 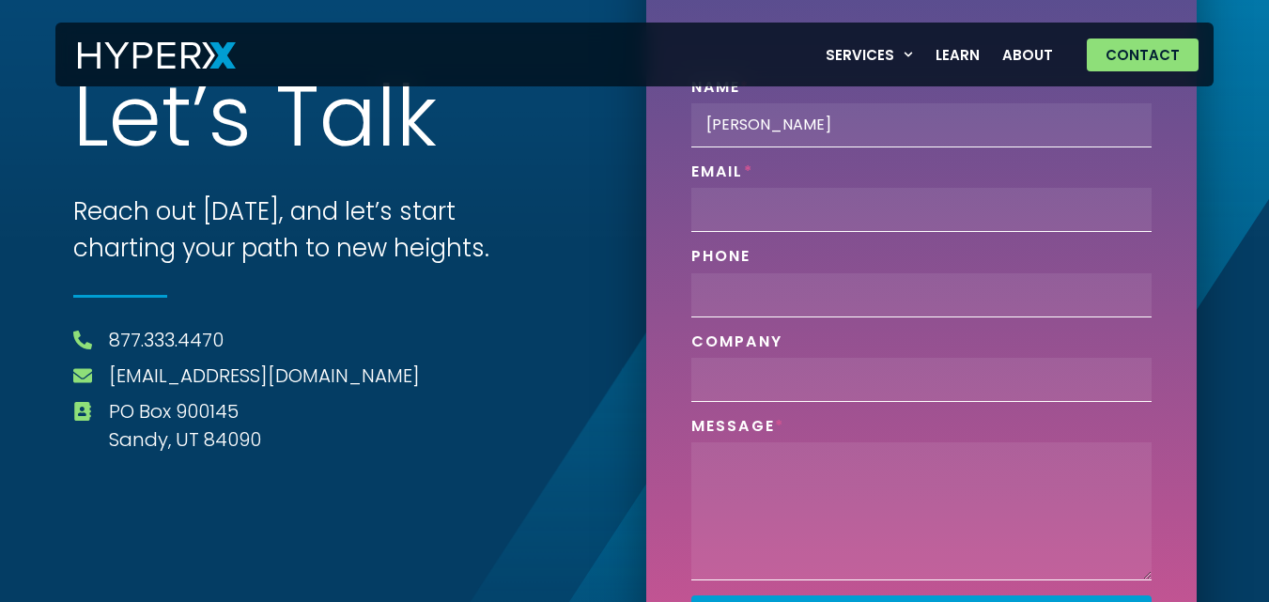 I want to click on label: Company, so click(x=737, y=345).